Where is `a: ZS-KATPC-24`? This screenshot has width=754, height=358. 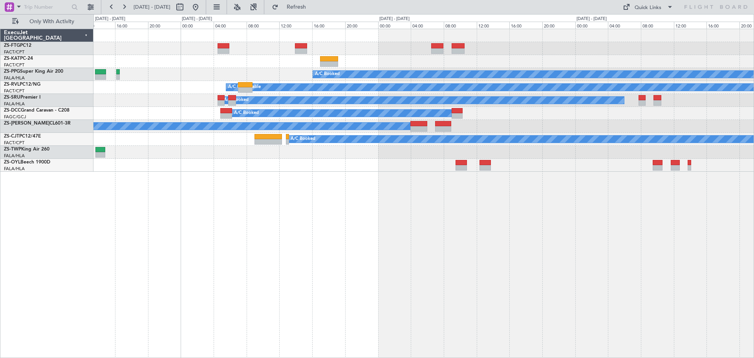 a: ZS-KATPC-24 is located at coordinates (18, 59).